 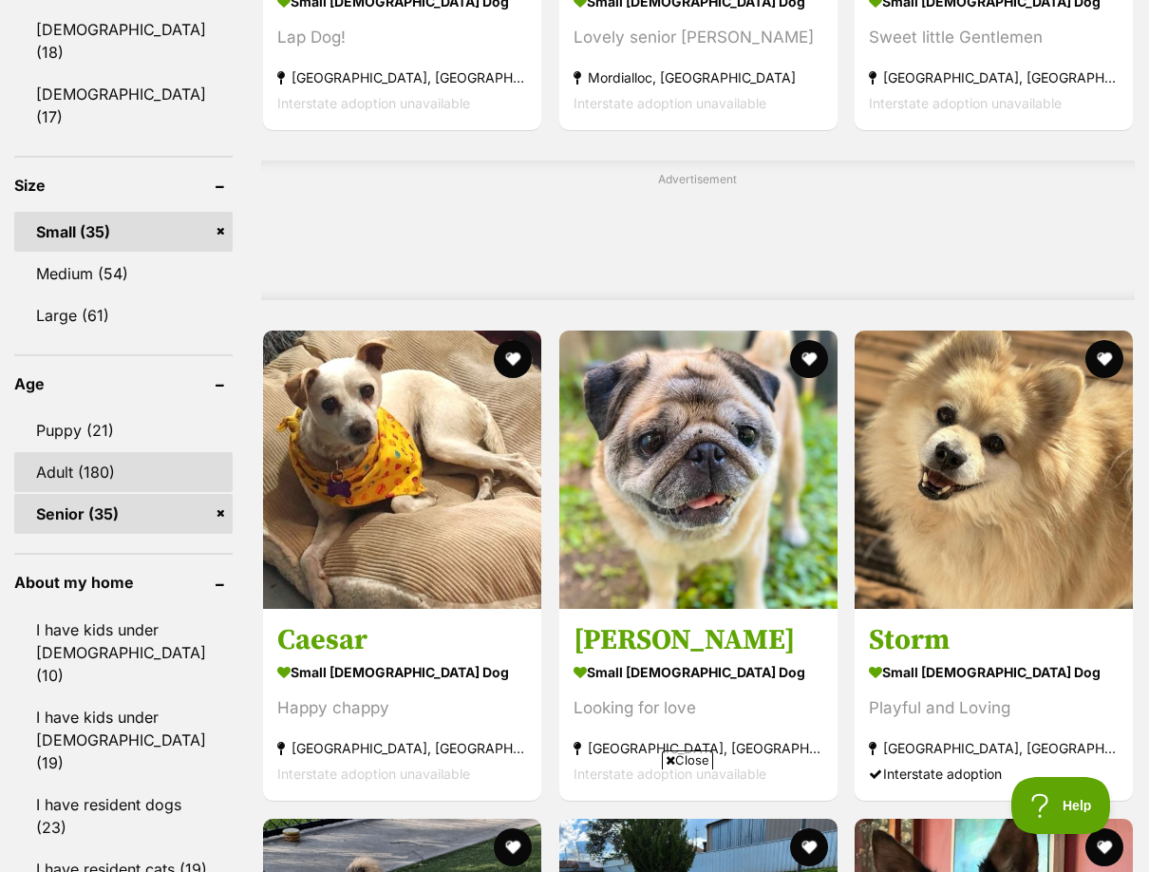 I want to click on img: Storm - German Spitz Dog, so click(x=994, y=469).